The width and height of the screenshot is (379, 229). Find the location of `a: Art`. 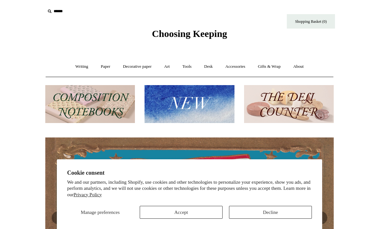

a: Art is located at coordinates (167, 67).